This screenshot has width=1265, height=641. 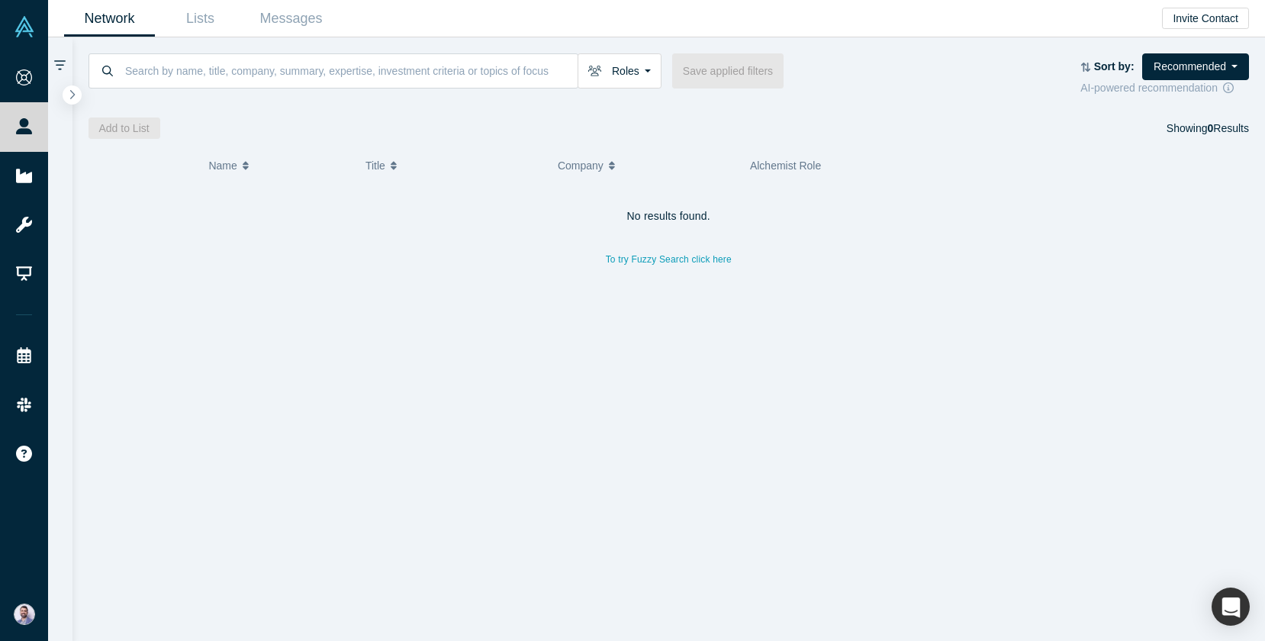 What do you see at coordinates (24, 614) in the screenshot?
I see `img: Sam Jadali's Account` at bounding box center [24, 614].